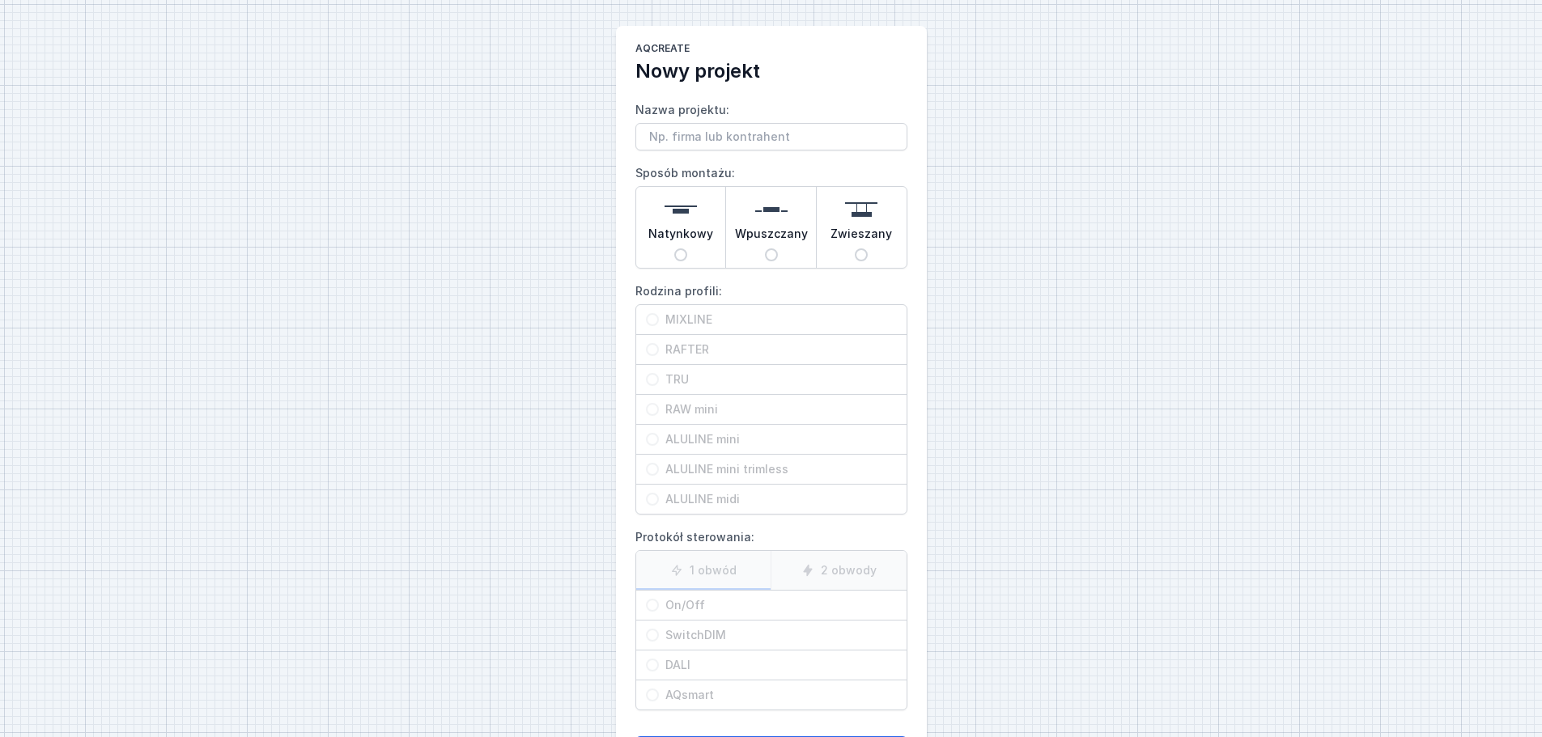 The image size is (1542, 737). I want to click on img: surface.svg, so click(681, 210).